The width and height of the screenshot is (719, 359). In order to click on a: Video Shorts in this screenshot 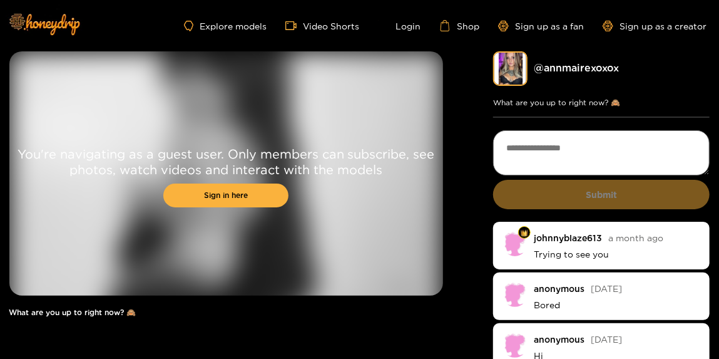, I will do `click(322, 26)`.